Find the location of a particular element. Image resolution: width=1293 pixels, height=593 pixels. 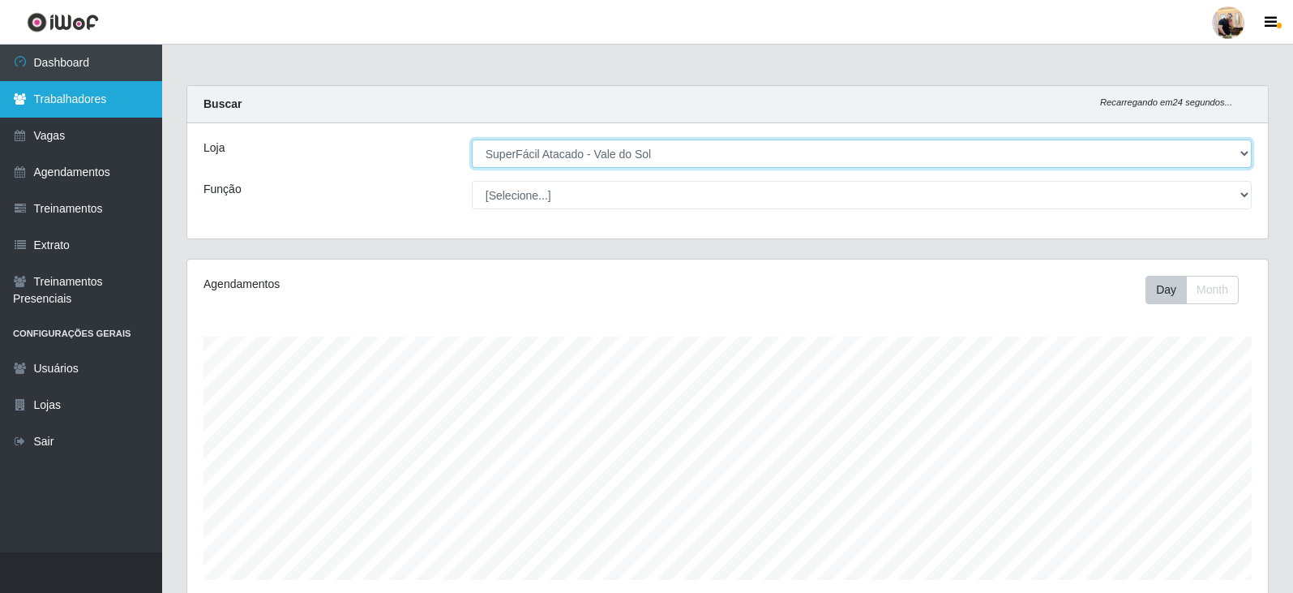

img: CoreUI Logo is located at coordinates (62, 22).